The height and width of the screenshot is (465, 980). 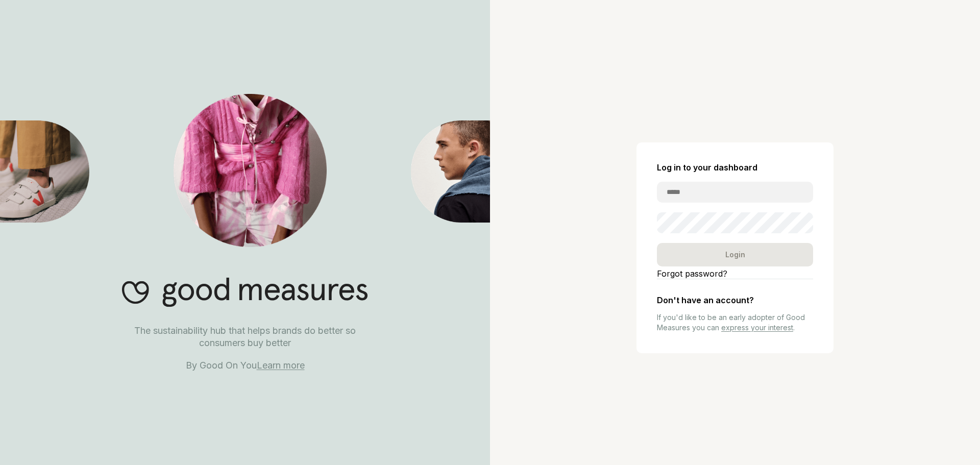 What do you see at coordinates (757, 327) in the screenshot?
I see `a: express your interest` at bounding box center [757, 327].